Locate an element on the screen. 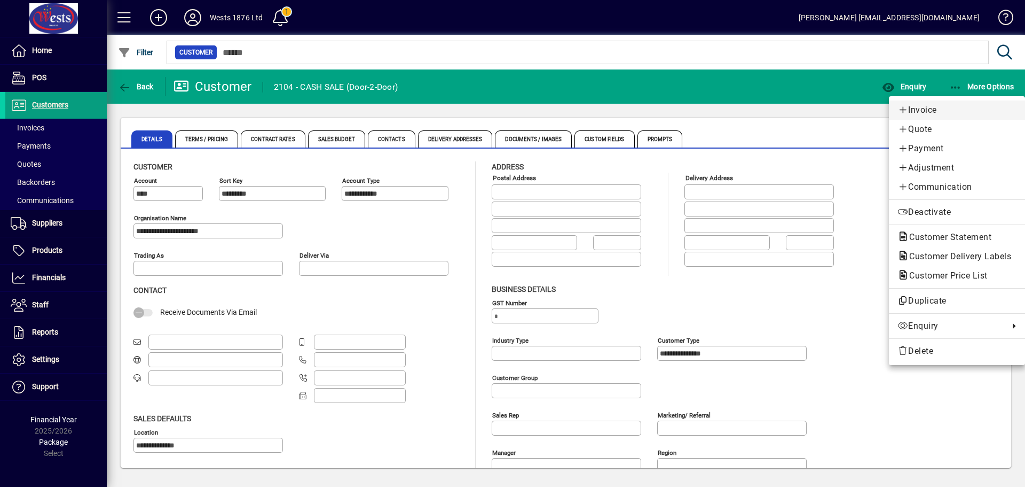 The height and width of the screenshot is (487, 1025). span: Customer Price List is located at coordinates (945, 275).